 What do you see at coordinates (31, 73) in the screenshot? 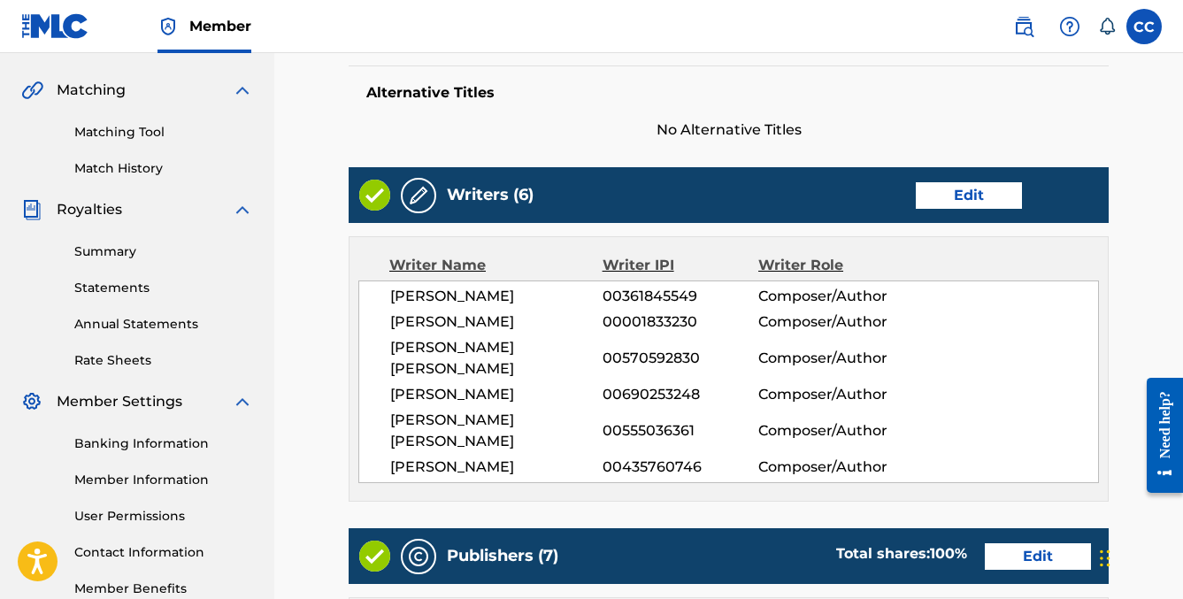
I see `div: Open Resource Center` at bounding box center [31, 73].